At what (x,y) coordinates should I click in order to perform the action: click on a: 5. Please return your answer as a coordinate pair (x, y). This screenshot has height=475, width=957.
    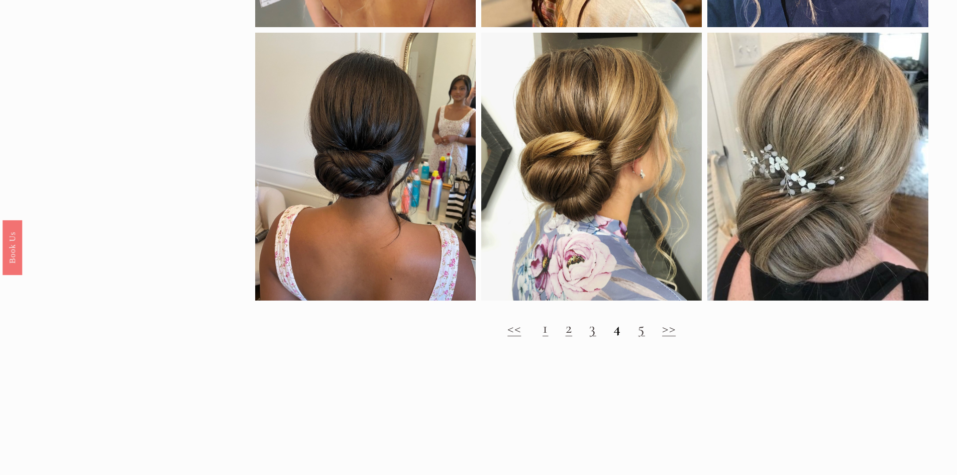
    Looking at the image, I should click on (642, 328).